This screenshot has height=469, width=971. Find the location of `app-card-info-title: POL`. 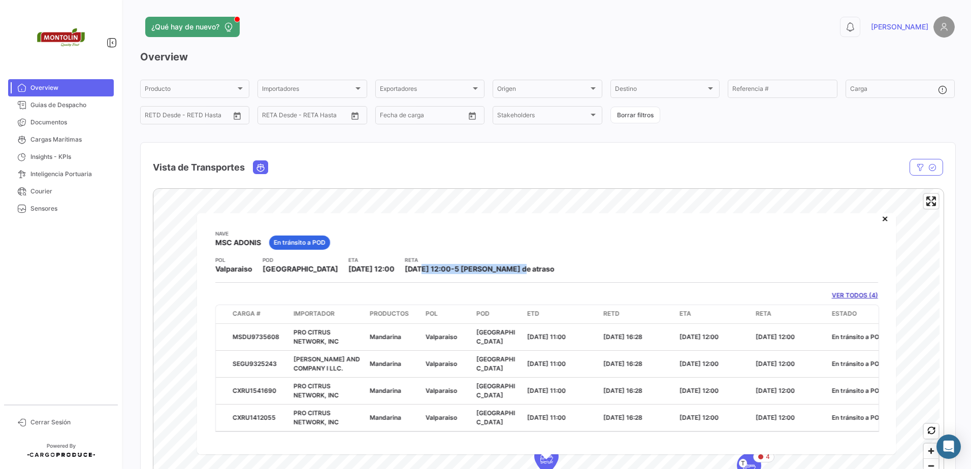

app-card-info-title: POL is located at coordinates (234, 260).